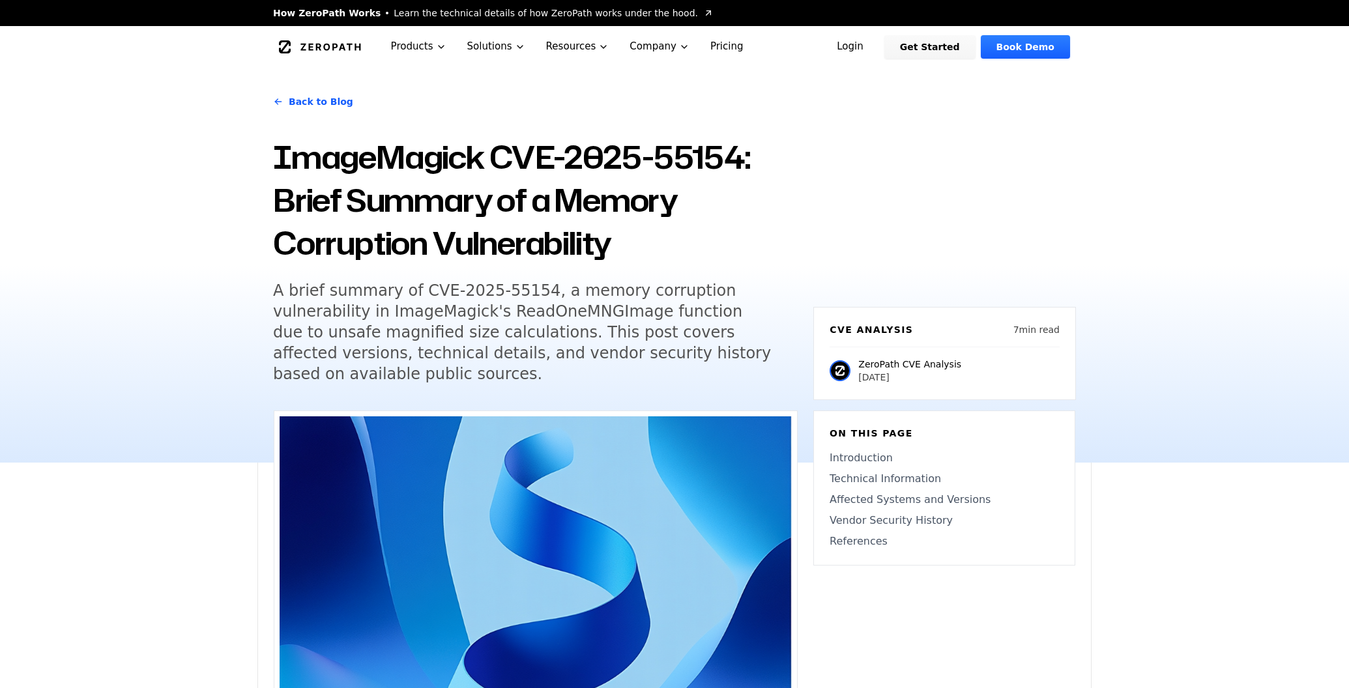 Image resolution: width=1349 pixels, height=688 pixels. Describe the element at coordinates (577, 46) in the screenshot. I see `button: Resources` at that location.